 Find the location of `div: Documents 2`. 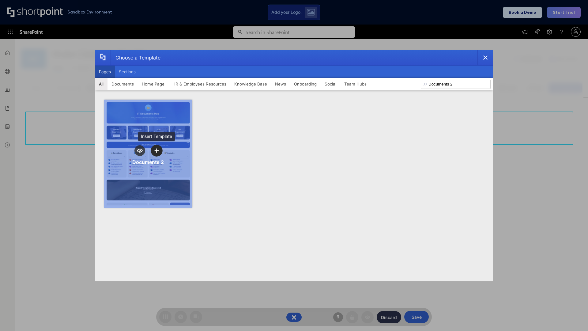

div: Documents 2 is located at coordinates (148, 162).